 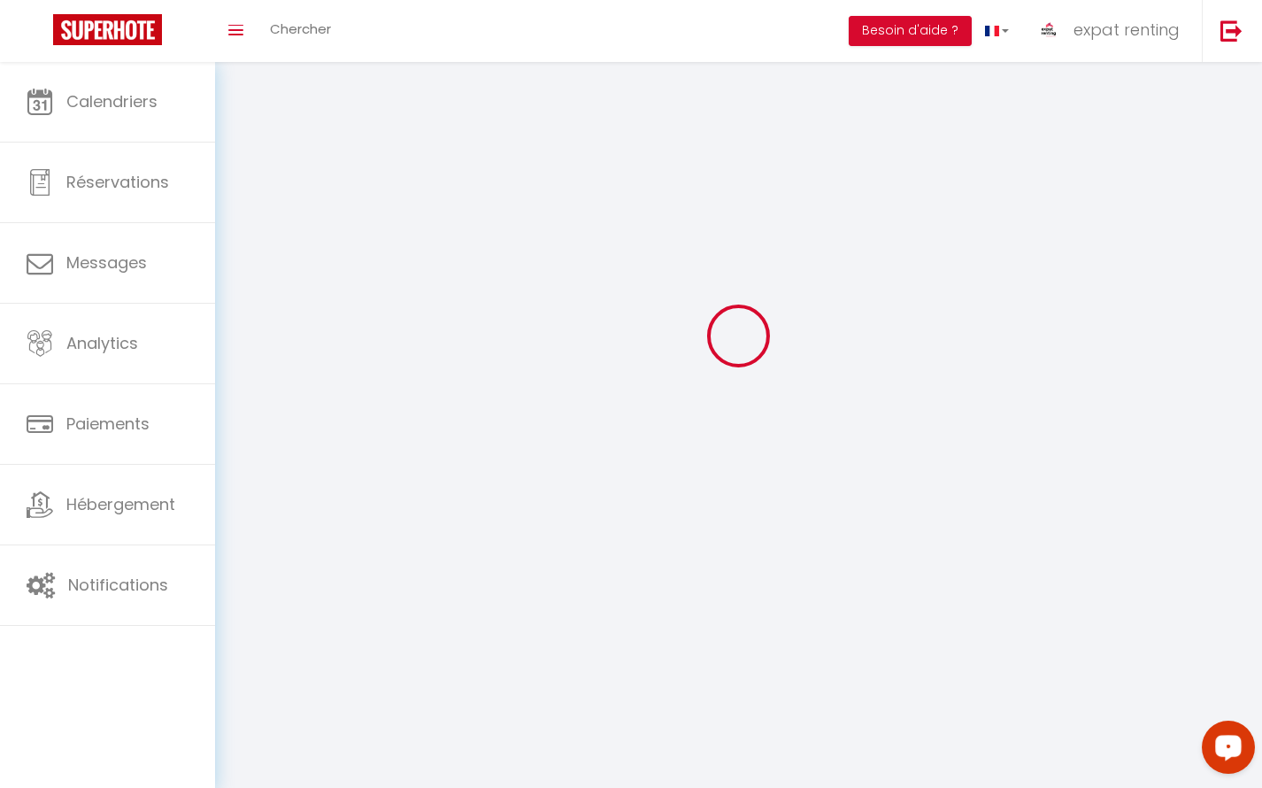 I want to click on img: Super Booking, so click(x=107, y=29).